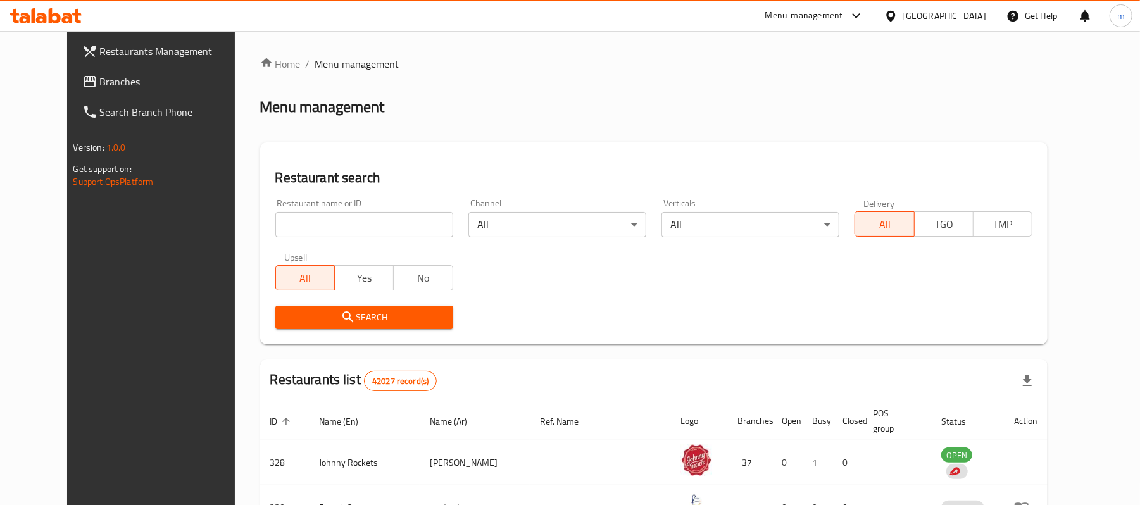 The image size is (1140, 505). What do you see at coordinates (804, 16) in the screenshot?
I see `div: Menu-management` at bounding box center [804, 16].